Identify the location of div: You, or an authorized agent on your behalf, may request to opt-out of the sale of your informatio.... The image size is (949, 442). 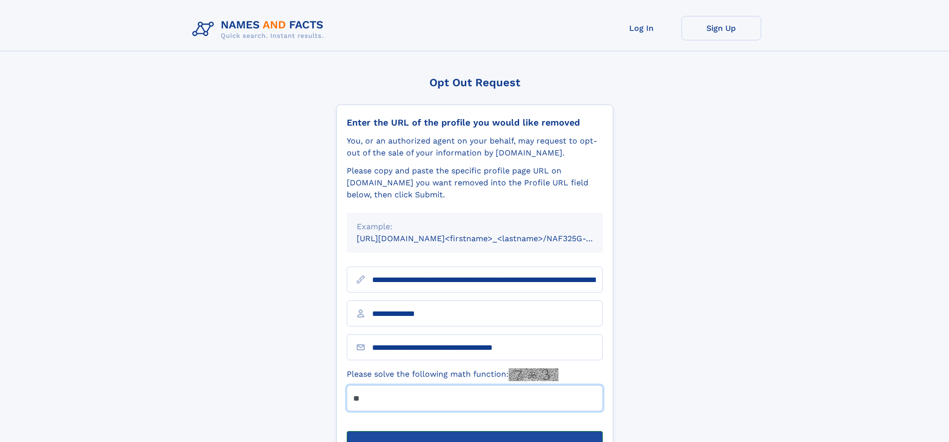
(475, 147).